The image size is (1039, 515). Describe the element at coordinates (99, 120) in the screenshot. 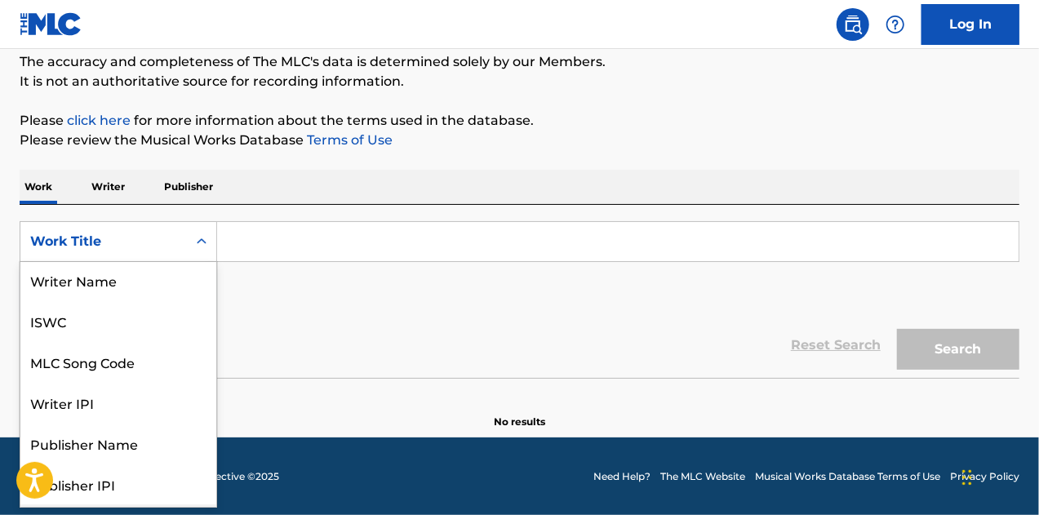

I see `a: click here` at that location.